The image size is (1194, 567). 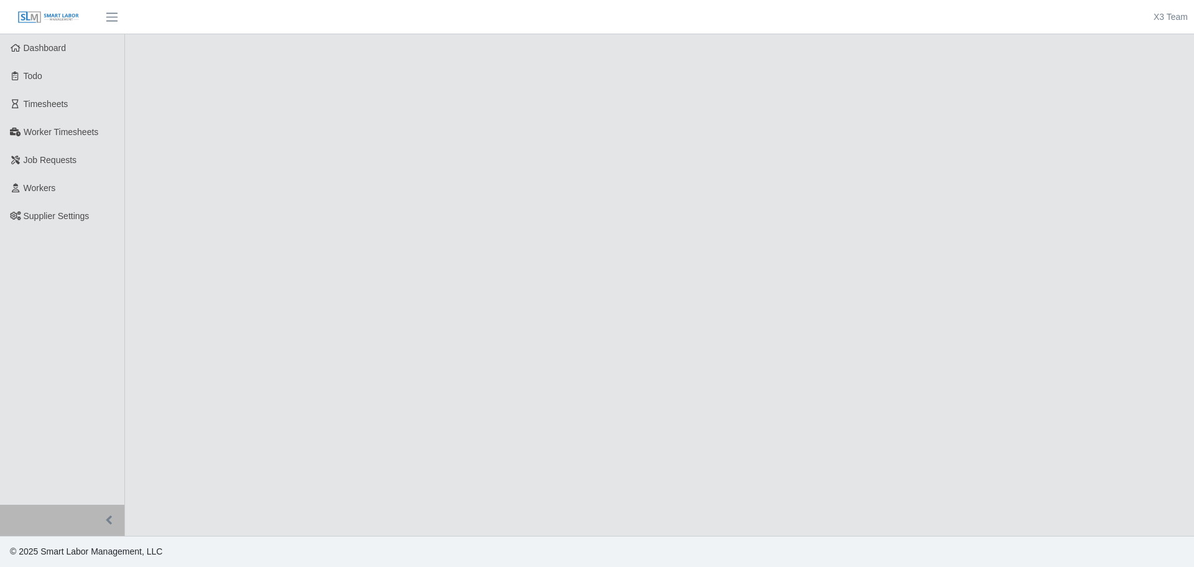 I want to click on span: Dashboard, so click(x=45, y=48).